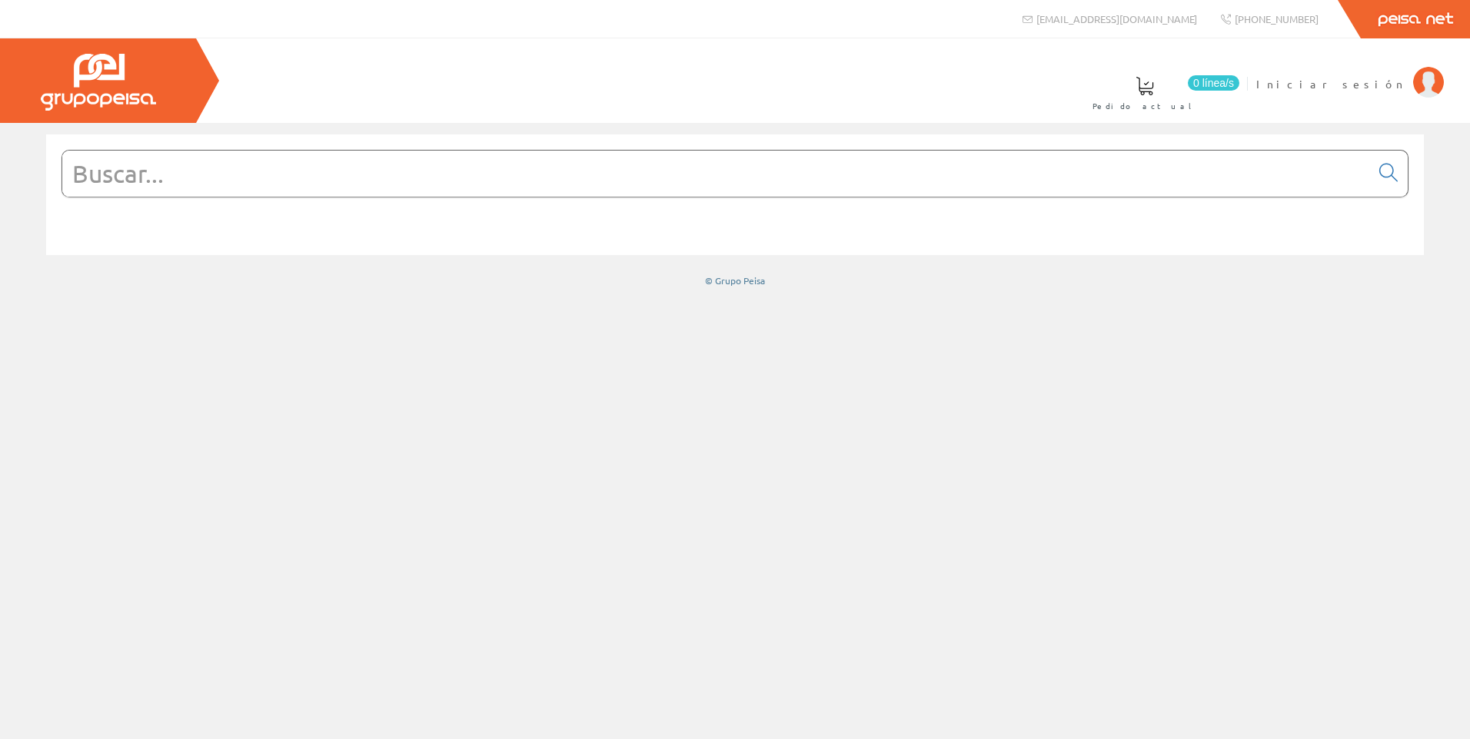 Image resolution: width=1470 pixels, height=739 pixels. Describe the element at coordinates (1350, 71) in the screenshot. I see `a: Iniciar sesión` at that location.